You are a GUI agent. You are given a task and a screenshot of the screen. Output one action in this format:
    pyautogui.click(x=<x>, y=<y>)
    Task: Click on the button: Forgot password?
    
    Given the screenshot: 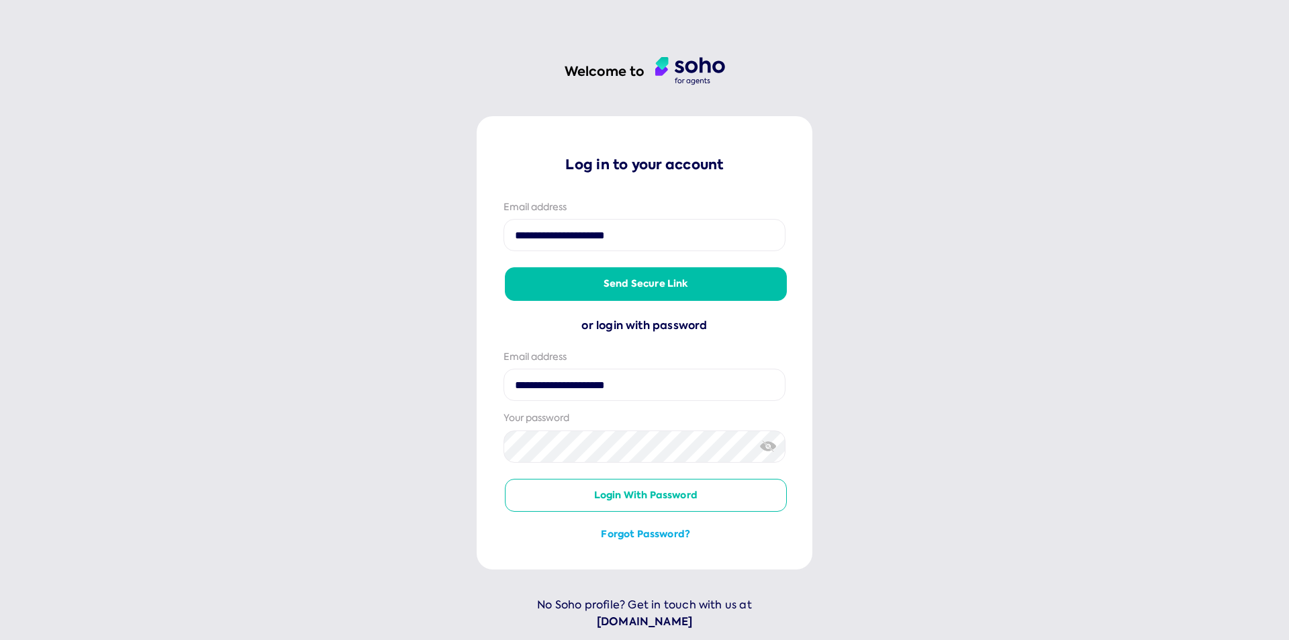 What is the action you would take?
    pyautogui.click(x=646, y=535)
    